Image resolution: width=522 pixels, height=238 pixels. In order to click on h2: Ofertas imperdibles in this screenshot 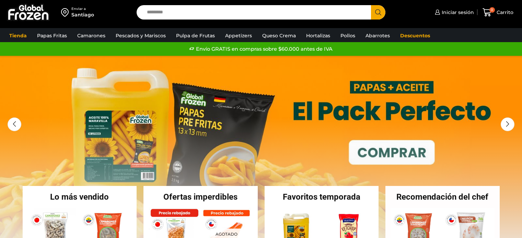, I will do `click(200, 197)`.